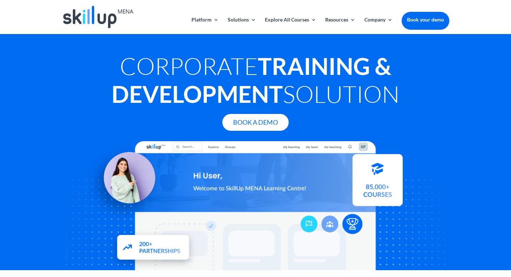 This screenshot has height=277, width=511. I want to click on a: Explore All Courses, so click(290, 25).